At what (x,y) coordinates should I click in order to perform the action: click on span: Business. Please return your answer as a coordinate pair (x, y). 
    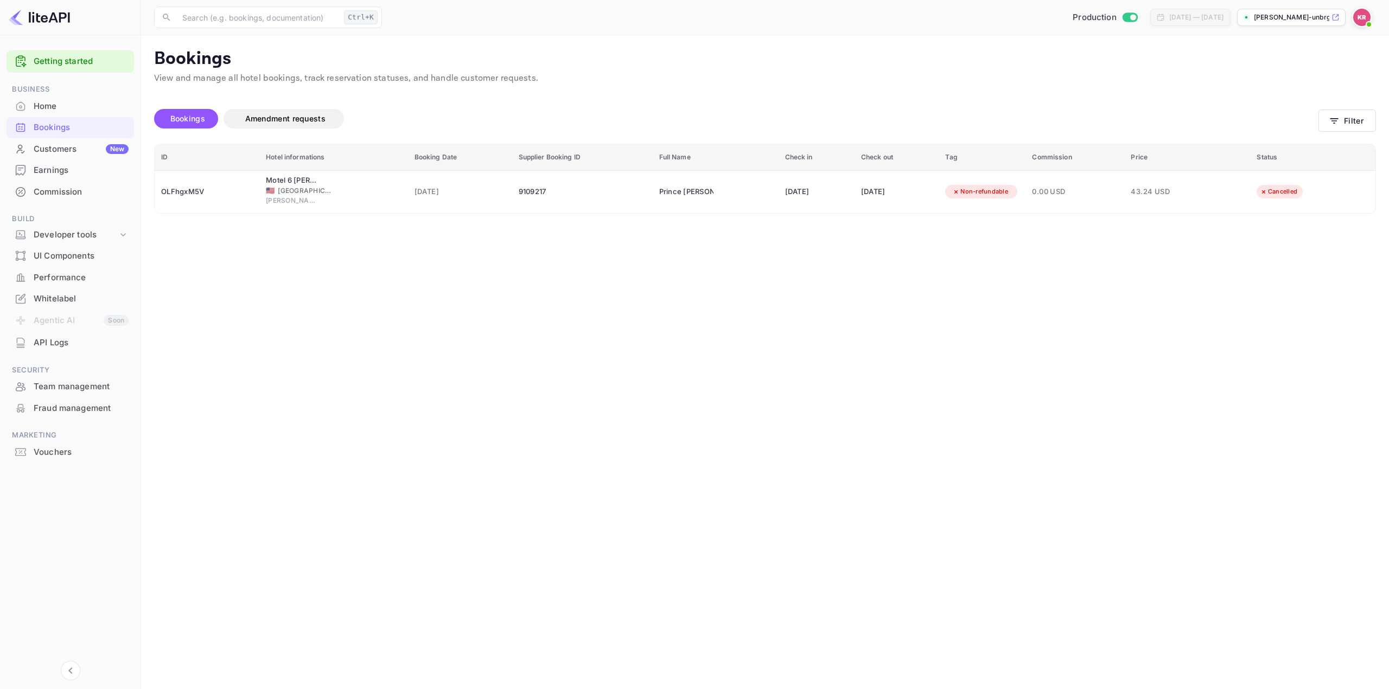
    Looking at the image, I should click on (70, 90).